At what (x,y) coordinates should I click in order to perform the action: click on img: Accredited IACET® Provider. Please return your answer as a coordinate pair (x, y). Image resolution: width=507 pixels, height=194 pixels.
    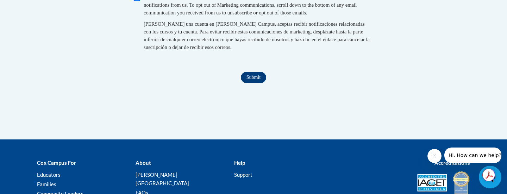
    Looking at the image, I should click on (432, 183).